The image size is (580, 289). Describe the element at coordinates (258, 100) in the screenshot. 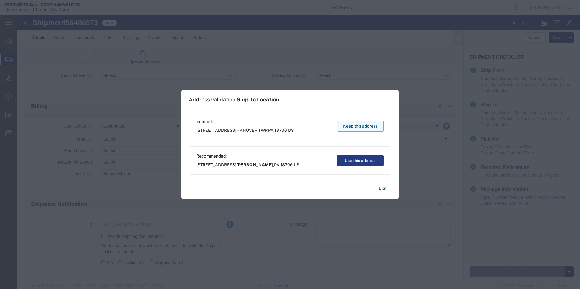

I see `span: Ship To Location` at that location.